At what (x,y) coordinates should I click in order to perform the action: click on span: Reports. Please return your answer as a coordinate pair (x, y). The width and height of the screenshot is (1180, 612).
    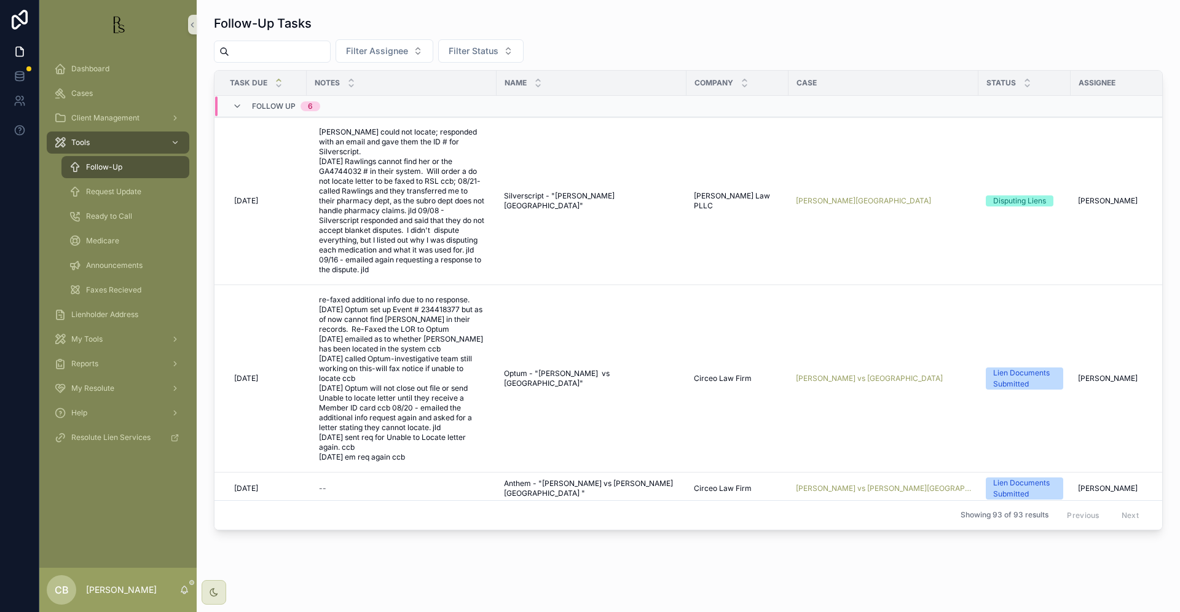
    Looking at the image, I should click on (85, 364).